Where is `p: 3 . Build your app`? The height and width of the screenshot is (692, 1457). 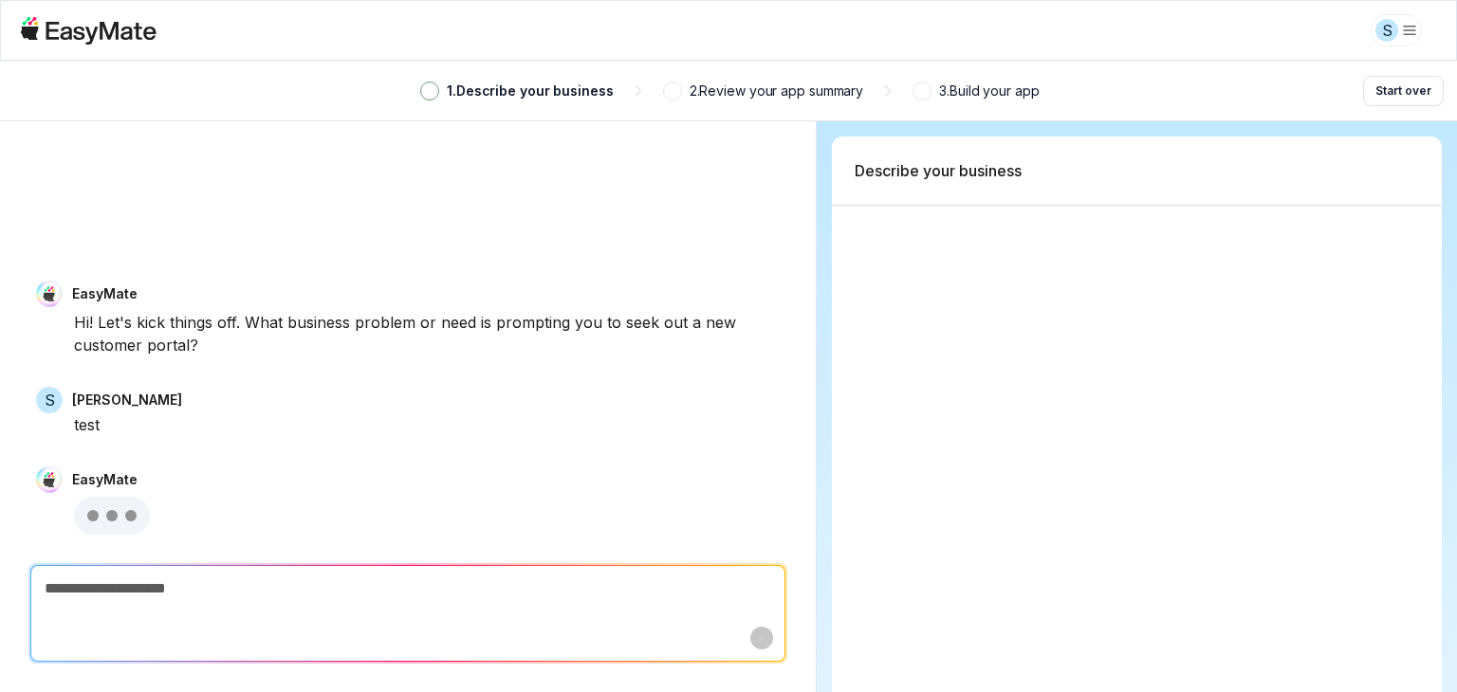
p: 3 . Build your app is located at coordinates (988, 91).